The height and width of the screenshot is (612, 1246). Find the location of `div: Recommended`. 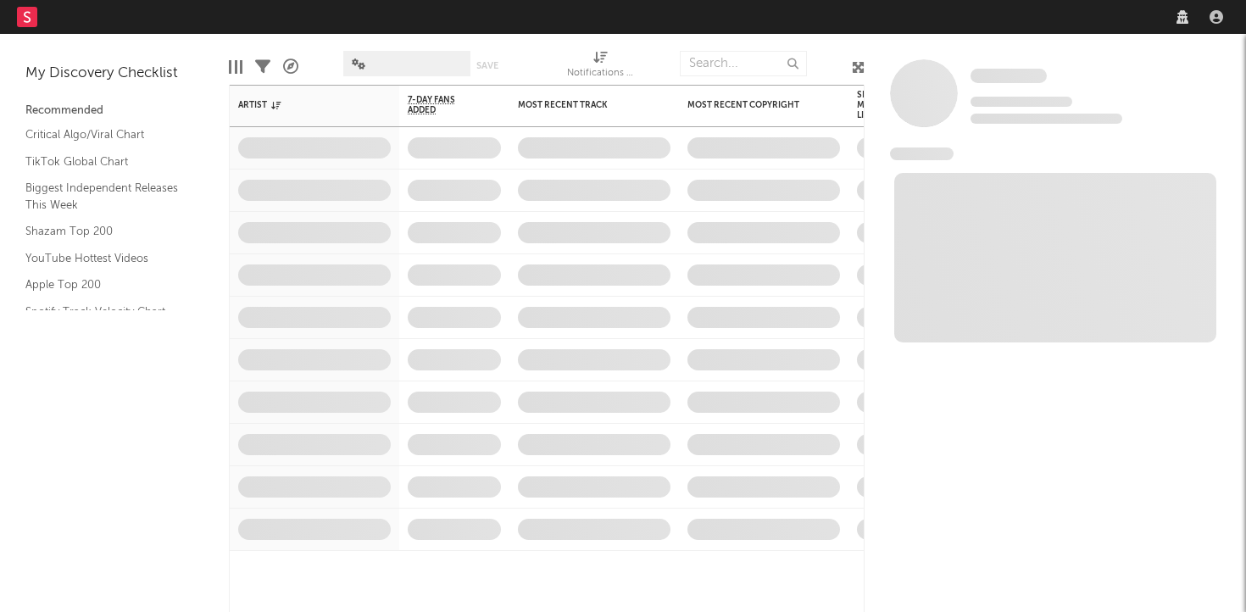

div: Recommended is located at coordinates (114, 111).